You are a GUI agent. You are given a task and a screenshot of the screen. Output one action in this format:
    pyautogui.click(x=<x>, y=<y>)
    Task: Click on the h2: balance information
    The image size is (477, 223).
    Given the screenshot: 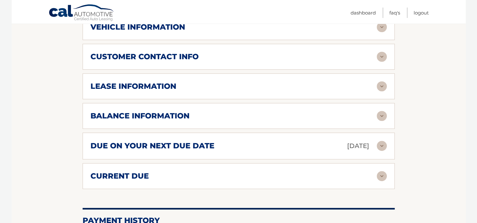 What is the action you would take?
    pyautogui.click(x=140, y=116)
    